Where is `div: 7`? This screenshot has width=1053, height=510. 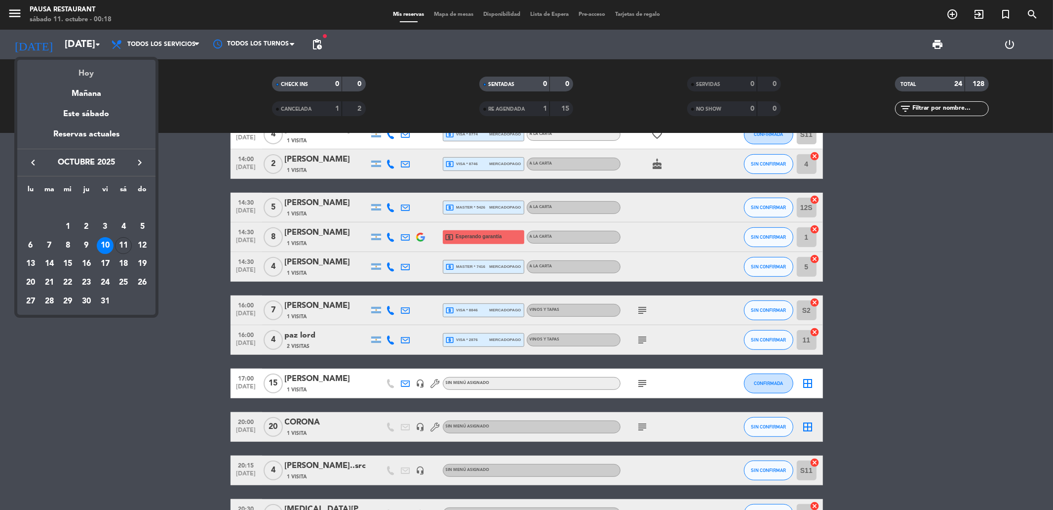 div: 7 is located at coordinates (49, 245).